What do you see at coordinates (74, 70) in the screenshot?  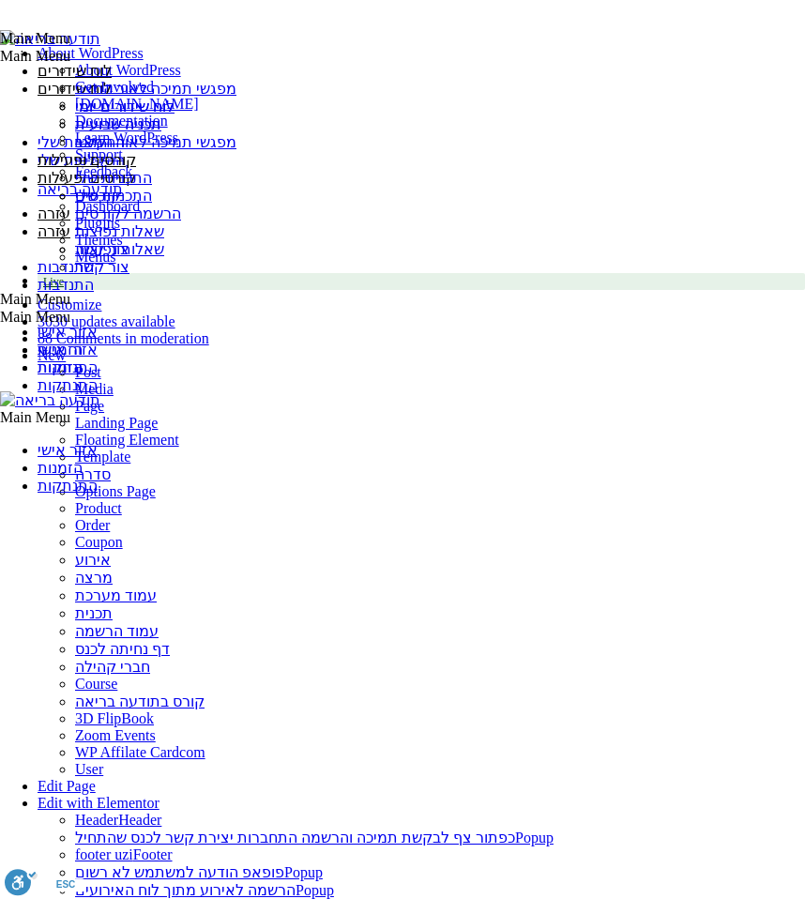 I see `a: לוח שידורים` at bounding box center [74, 70].